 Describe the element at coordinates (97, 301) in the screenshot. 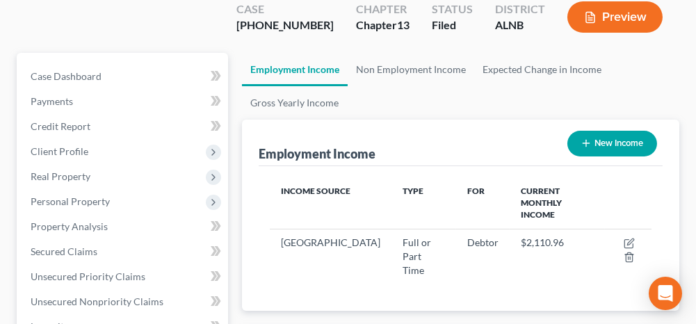

I see `span: Unsecured Nonpriority Claims` at that location.